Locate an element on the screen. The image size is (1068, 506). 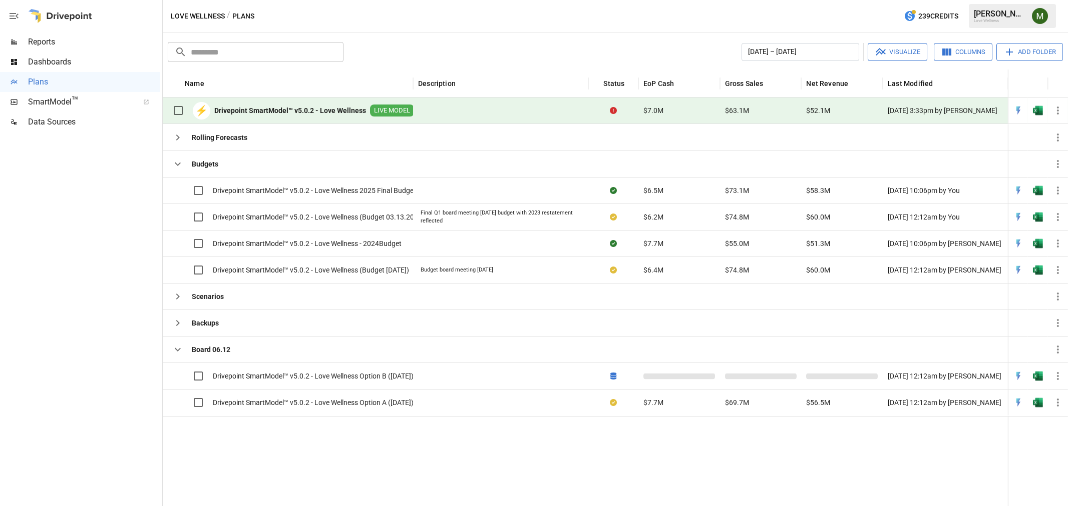
div: Meredith Lacasse is located at coordinates (1040, 16).